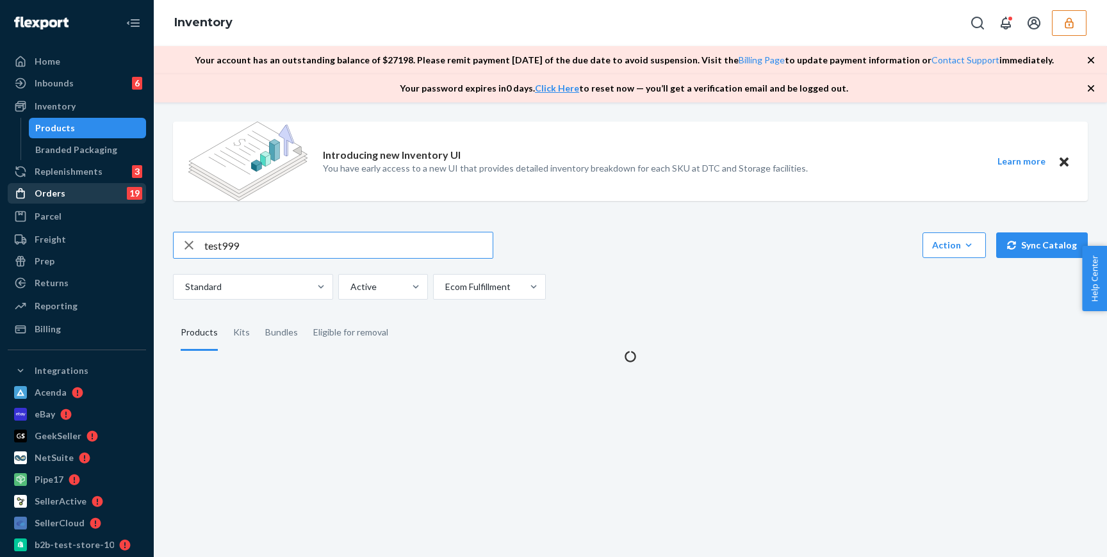 Image resolution: width=1107 pixels, height=557 pixels. What do you see at coordinates (61, 371) in the screenshot?
I see `div: Integrations` at bounding box center [61, 371].